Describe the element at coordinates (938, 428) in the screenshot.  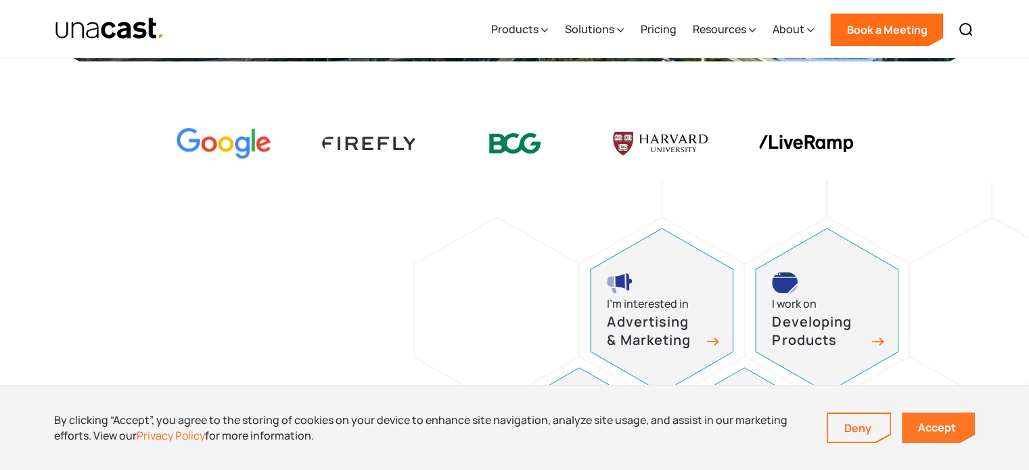
I see `a: Accept` at that location.